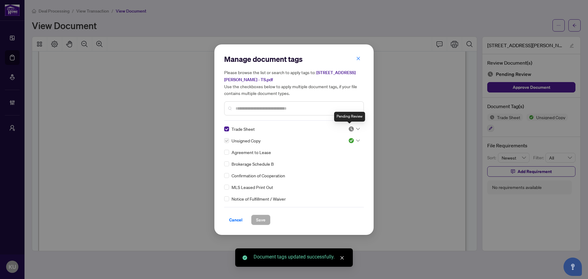  I want to click on button: Open asap, so click(573, 267).